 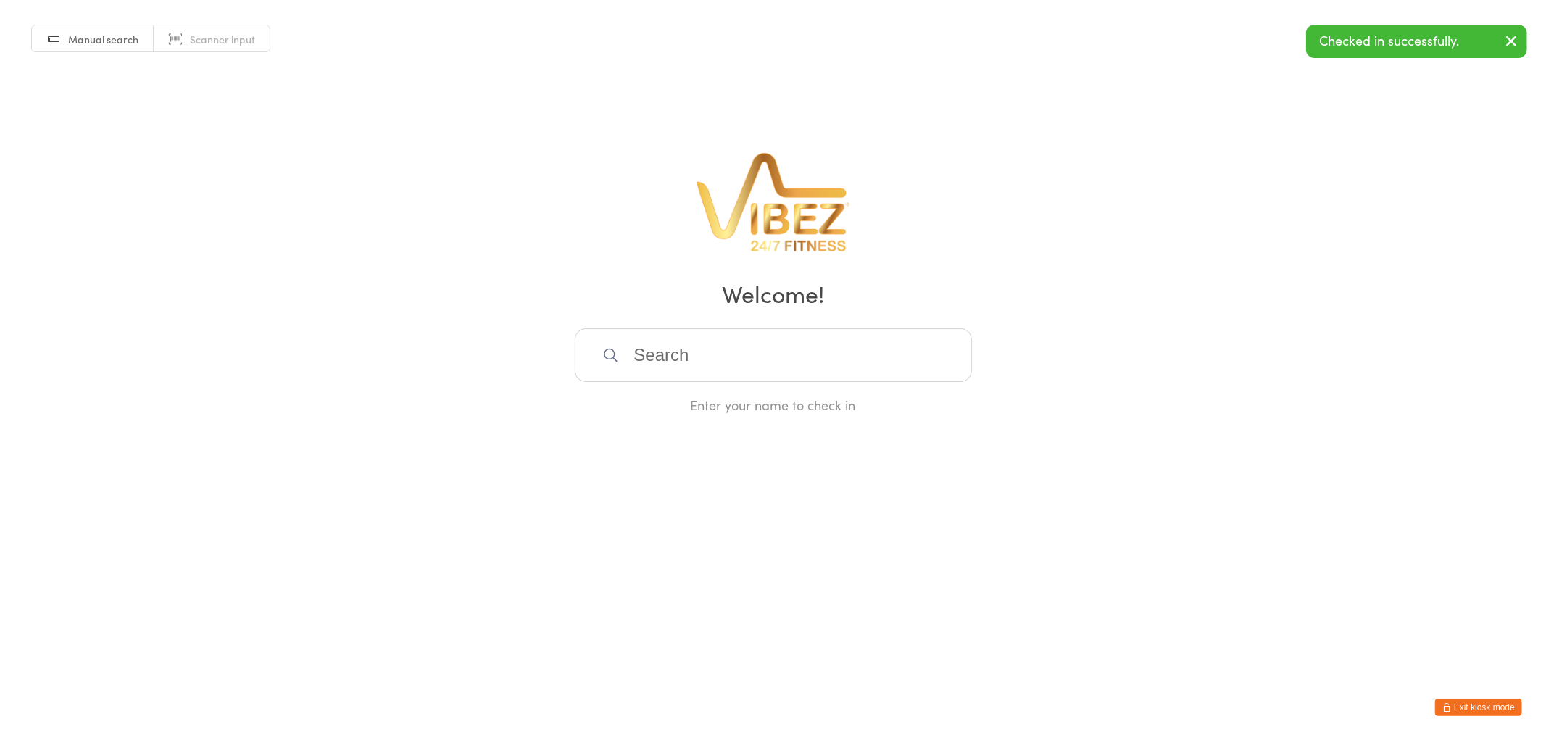 What do you see at coordinates (222, 39) in the screenshot?
I see `span: Scanner input` at bounding box center [222, 39].